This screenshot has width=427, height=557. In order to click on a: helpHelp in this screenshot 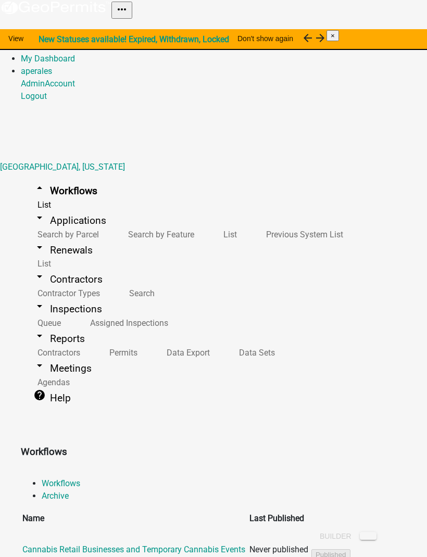, I will do `click(52, 398)`.